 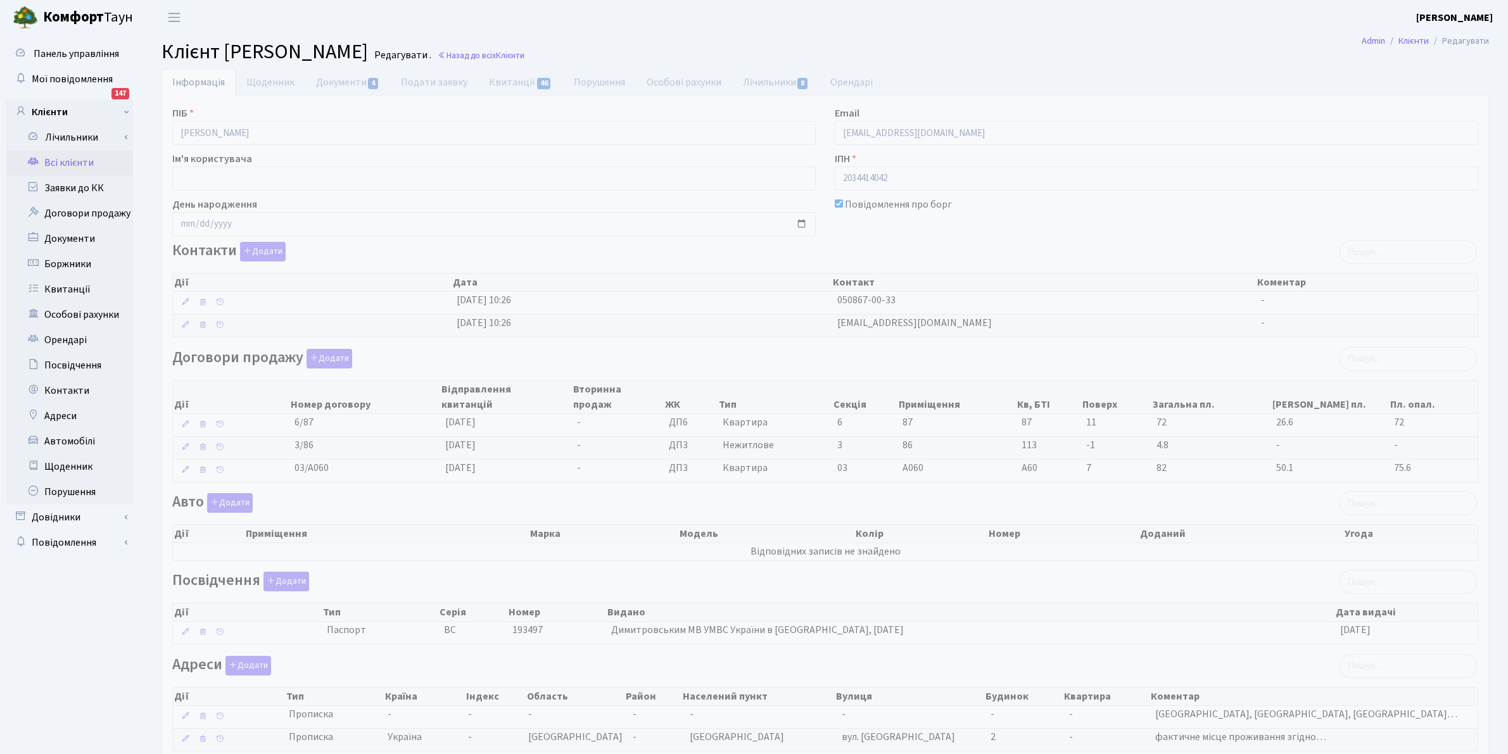 What do you see at coordinates (910, 697) in the screenshot?
I see `th: Вулиця` at bounding box center [910, 697].